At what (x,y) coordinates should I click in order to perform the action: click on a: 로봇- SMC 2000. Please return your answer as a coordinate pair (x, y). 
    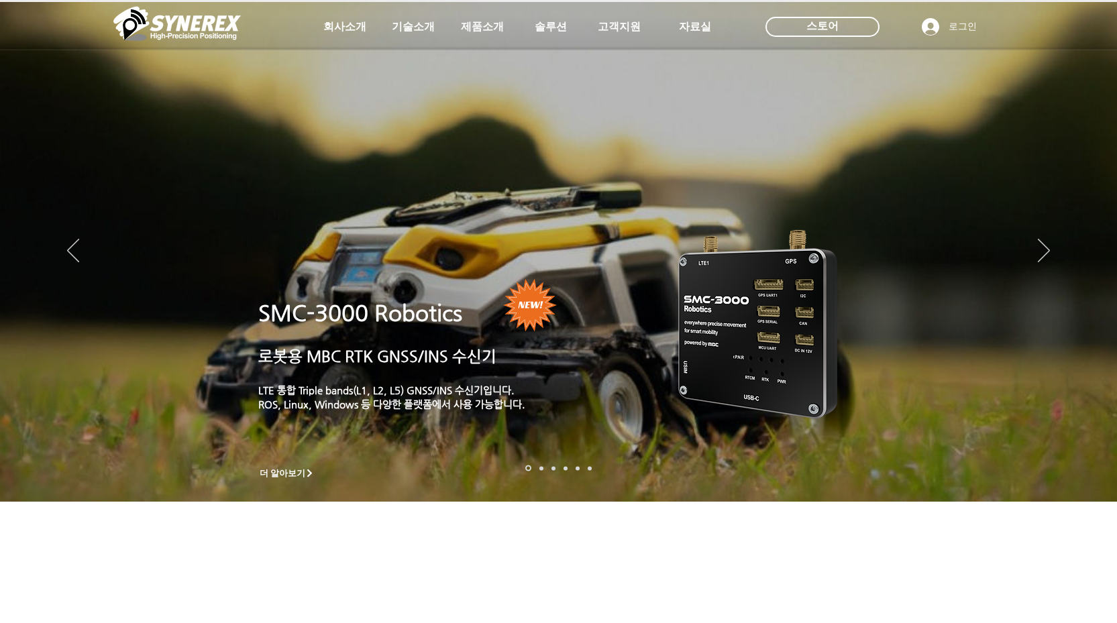
    Looking at the image, I should click on (528, 468).